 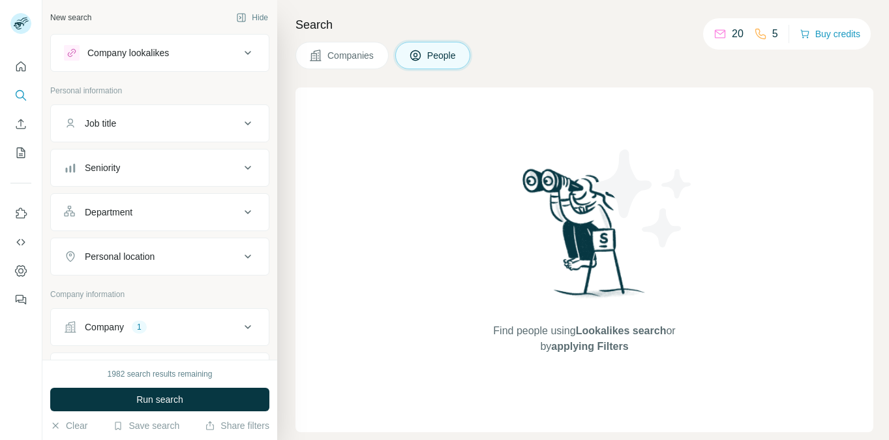 What do you see at coordinates (160, 327) in the screenshot?
I see `button: Company1` at bounding box center [160, 327].